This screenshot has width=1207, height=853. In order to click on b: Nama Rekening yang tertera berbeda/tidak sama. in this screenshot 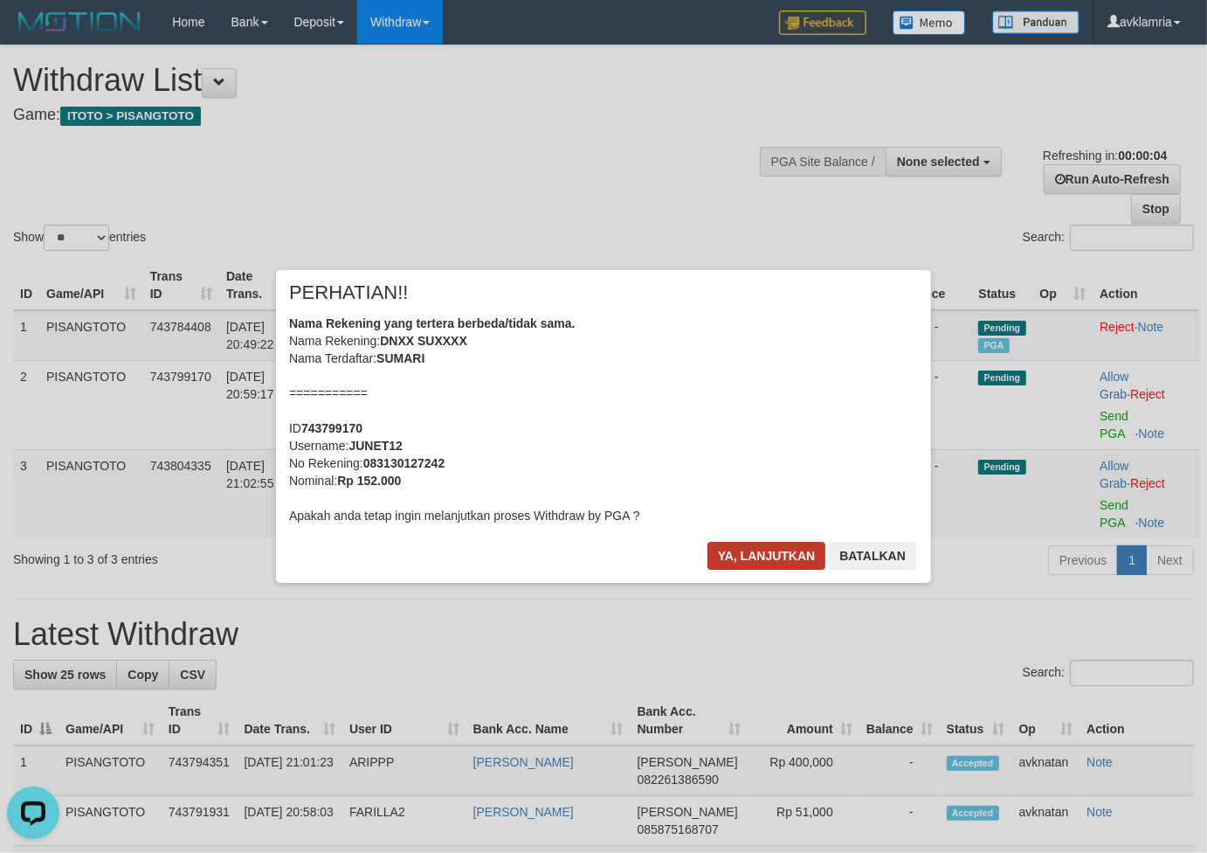, I will do `click(432, 323)`.